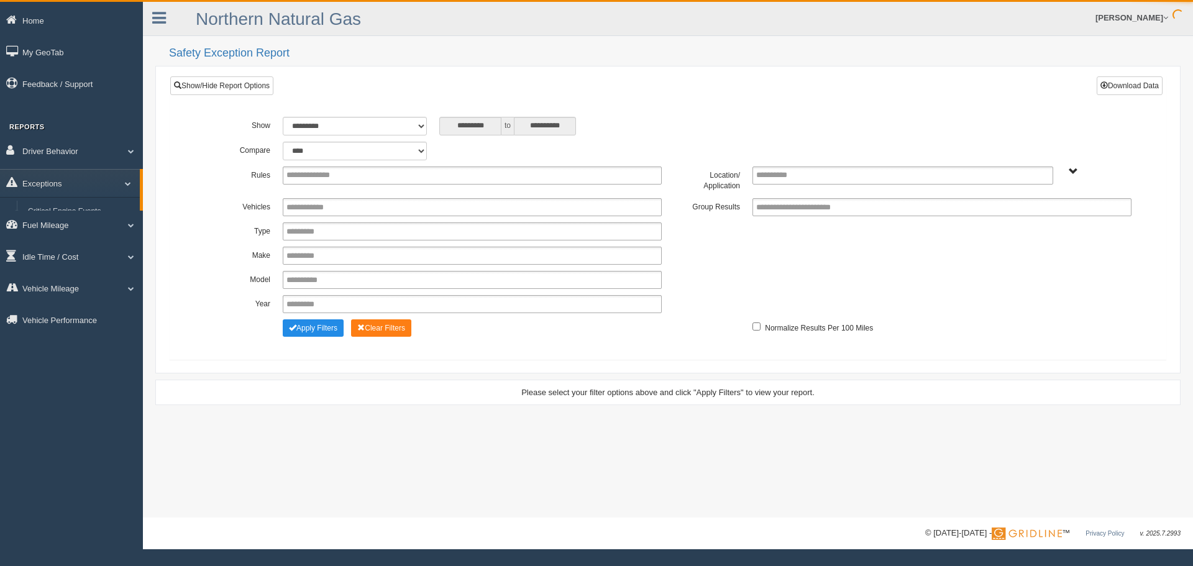  I want to click on label: Year, so click(237, 302).